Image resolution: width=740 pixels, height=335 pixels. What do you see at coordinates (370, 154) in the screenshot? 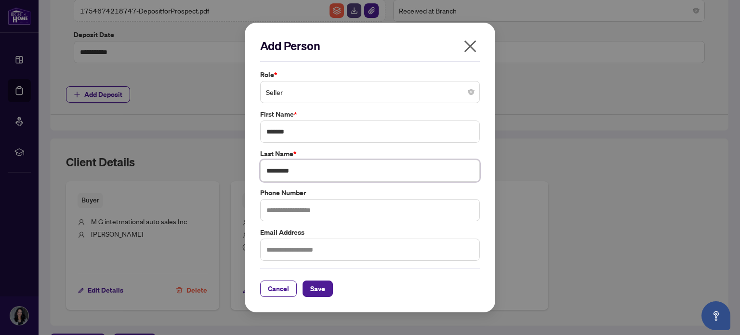
I see `label: Last Name` at bounding box center [370, 154].